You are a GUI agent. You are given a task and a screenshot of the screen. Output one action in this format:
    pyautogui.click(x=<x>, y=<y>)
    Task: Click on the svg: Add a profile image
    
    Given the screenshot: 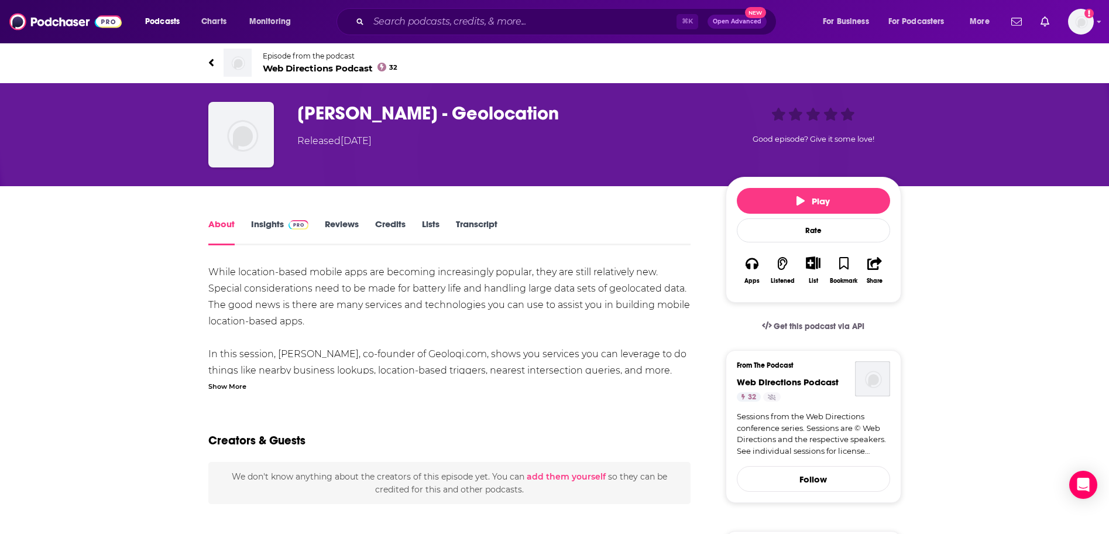 What is the action you would take?
    pyautogui.click(x=1089, y=13)
    